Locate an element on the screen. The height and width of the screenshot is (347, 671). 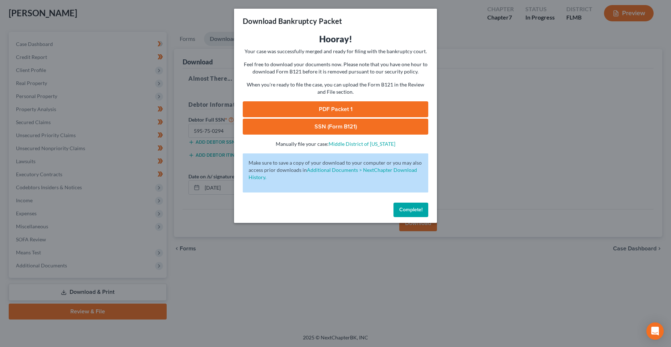
a: Additional Documents > NextChapter Download History. is located at coordinates (332, 173).